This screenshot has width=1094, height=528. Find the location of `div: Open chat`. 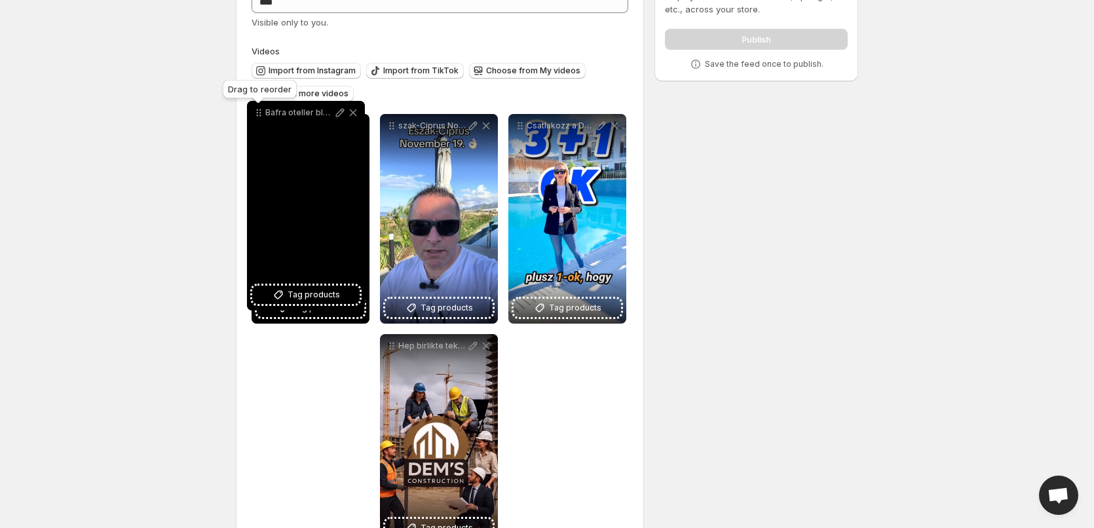

div: Open chat is located at coordinates (1059, 495).